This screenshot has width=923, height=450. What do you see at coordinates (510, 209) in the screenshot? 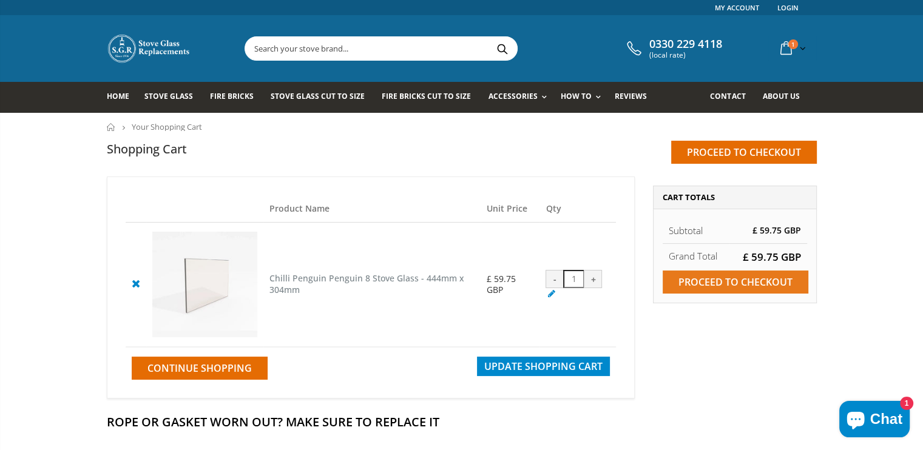
I see `th: Unit Price` at bounding box center [510, 209].